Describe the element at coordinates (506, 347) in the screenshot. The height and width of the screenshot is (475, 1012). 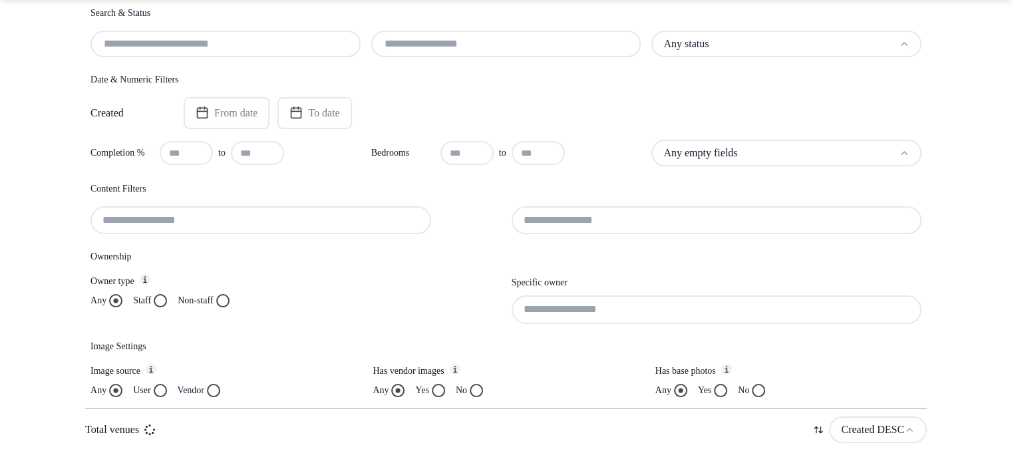
I see `h4: Image Settings` at that location.